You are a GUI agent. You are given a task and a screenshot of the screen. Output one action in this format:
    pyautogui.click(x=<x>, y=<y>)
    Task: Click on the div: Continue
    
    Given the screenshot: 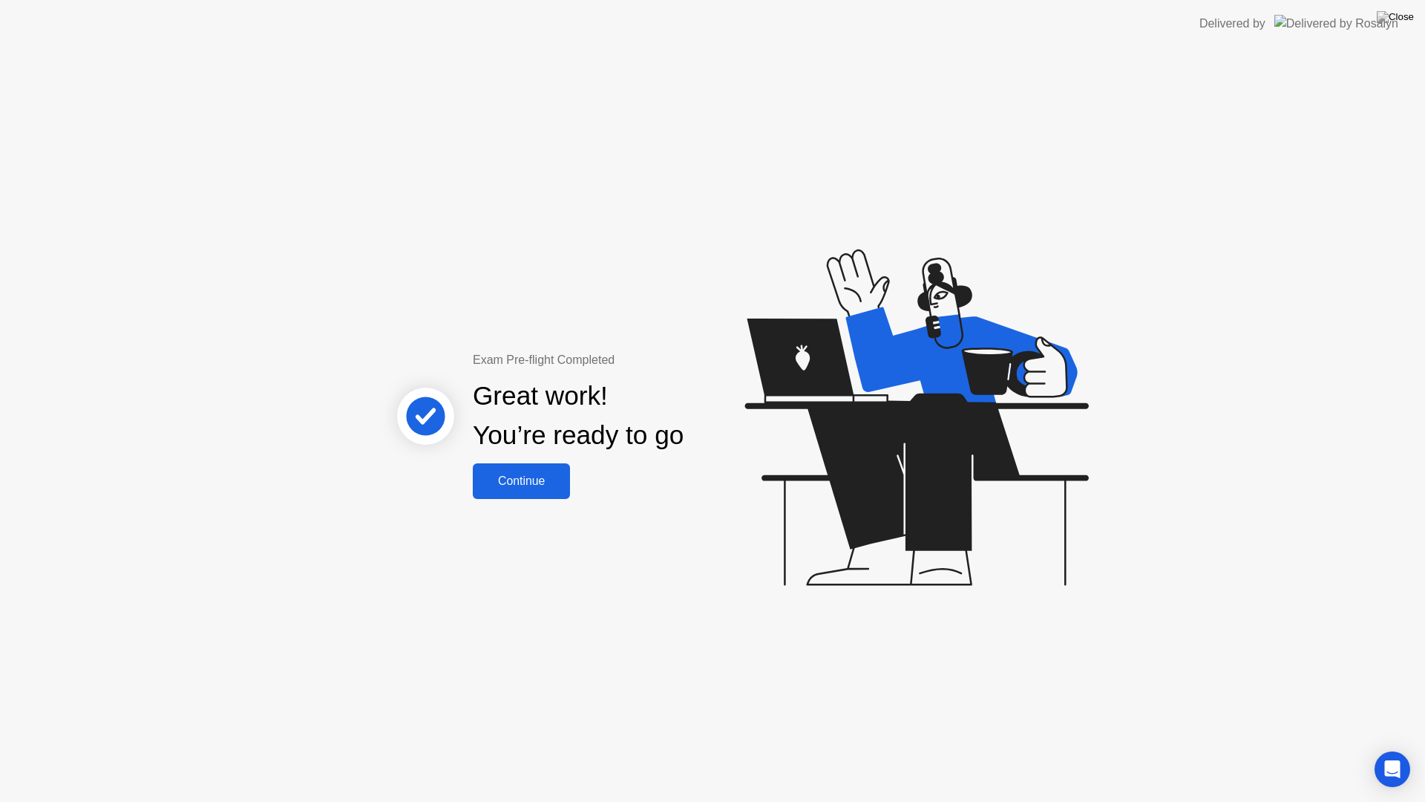 What is the action you would take?
    pyautogui.click(x=521, y=481)
    